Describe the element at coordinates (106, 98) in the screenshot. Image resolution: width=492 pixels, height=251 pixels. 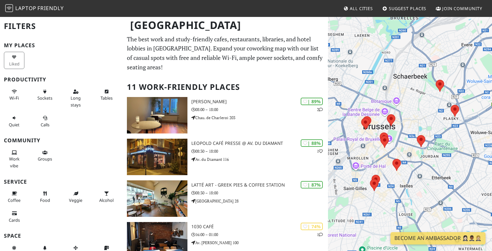
I see `span: Work-friendly tables` at that location.